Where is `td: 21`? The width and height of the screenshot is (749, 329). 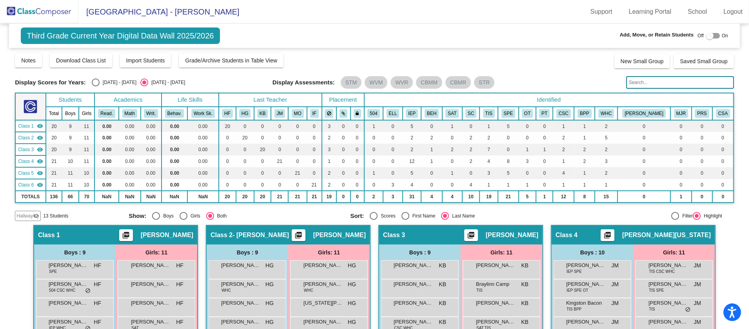 td: 21 is located at coordinates (54, 173).